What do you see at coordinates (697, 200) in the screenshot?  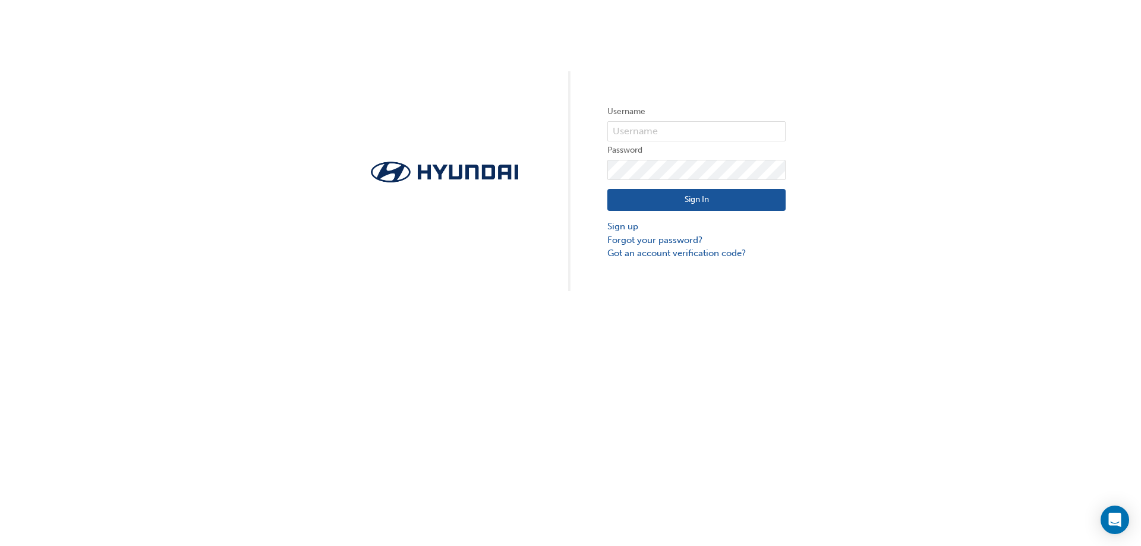 I see `button: Sign In` at bounding box center [697, 200].